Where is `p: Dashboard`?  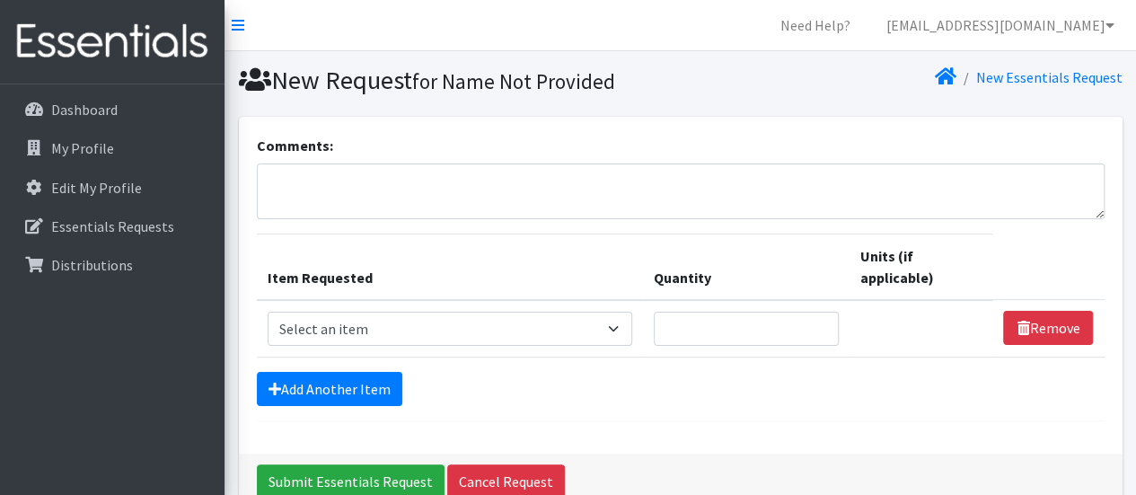 p: Dashboard is located at coordinates (84, 110).